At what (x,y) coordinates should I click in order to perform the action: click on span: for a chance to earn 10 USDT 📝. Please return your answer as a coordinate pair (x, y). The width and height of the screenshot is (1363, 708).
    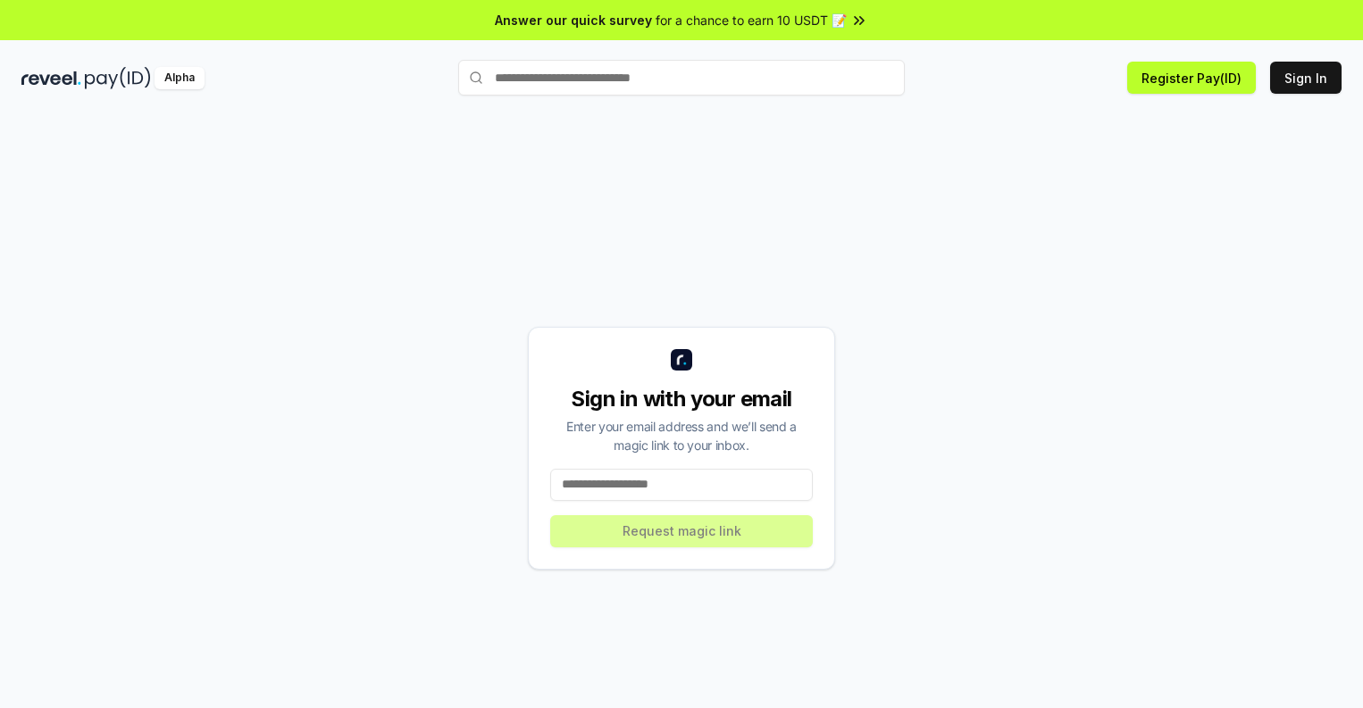
    Looking at the image, I should click on (751, 20).